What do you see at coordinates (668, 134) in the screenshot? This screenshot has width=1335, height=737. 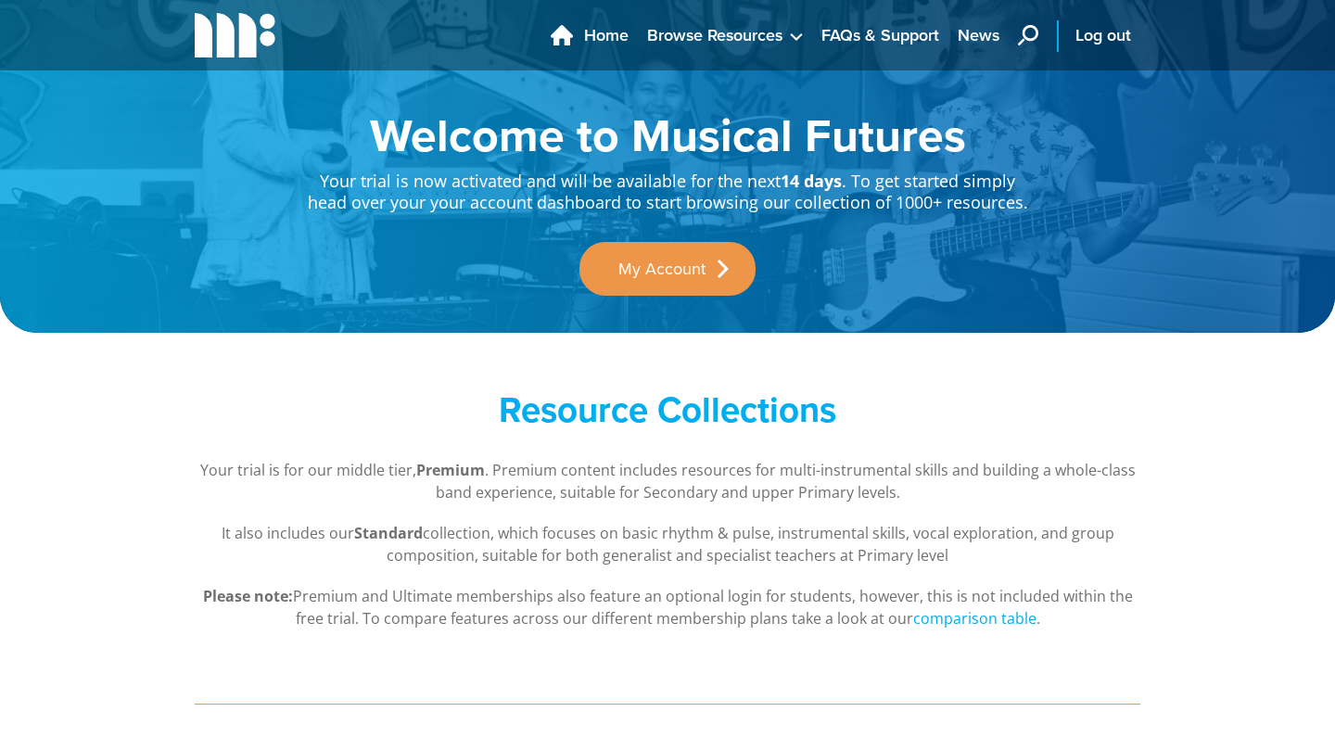 I see `h1: Welcome to Musical Futures` at bounding box center [668, 134].